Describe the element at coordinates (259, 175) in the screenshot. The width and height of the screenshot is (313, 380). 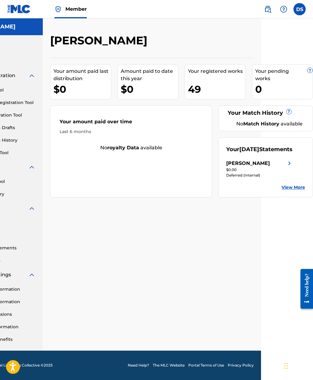
I see `div: Deferred (Internal)` at that location.